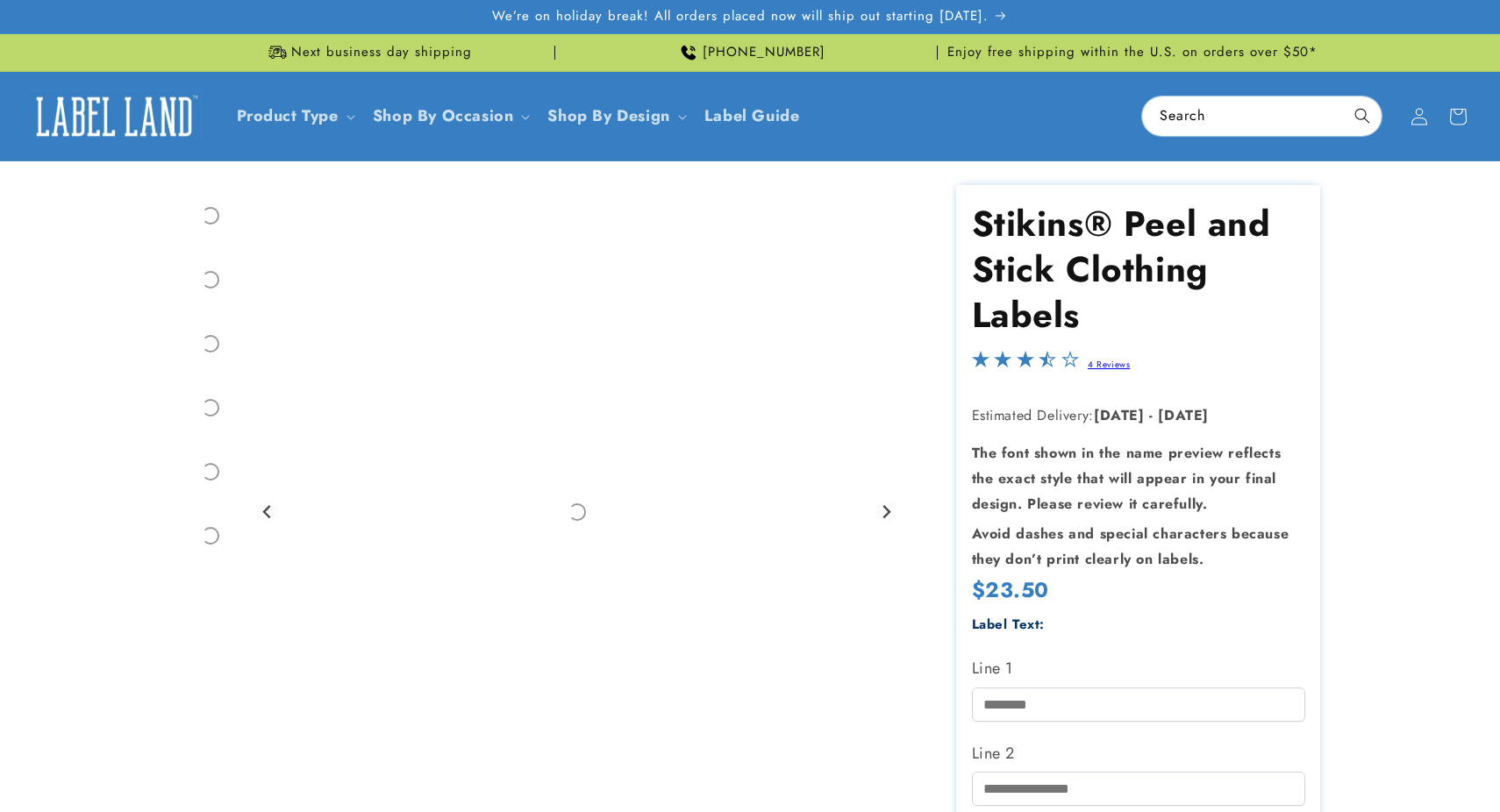  Describe the element at coordinates (1132, 52) in the screenshot. I see `span: Enjoy free shipping within the U.S. on orders over $50*` at that location.